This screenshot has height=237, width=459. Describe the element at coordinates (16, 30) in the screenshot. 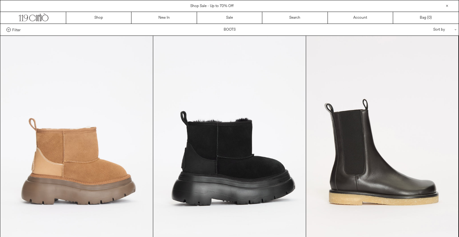

I see `span: Filter` at that location.